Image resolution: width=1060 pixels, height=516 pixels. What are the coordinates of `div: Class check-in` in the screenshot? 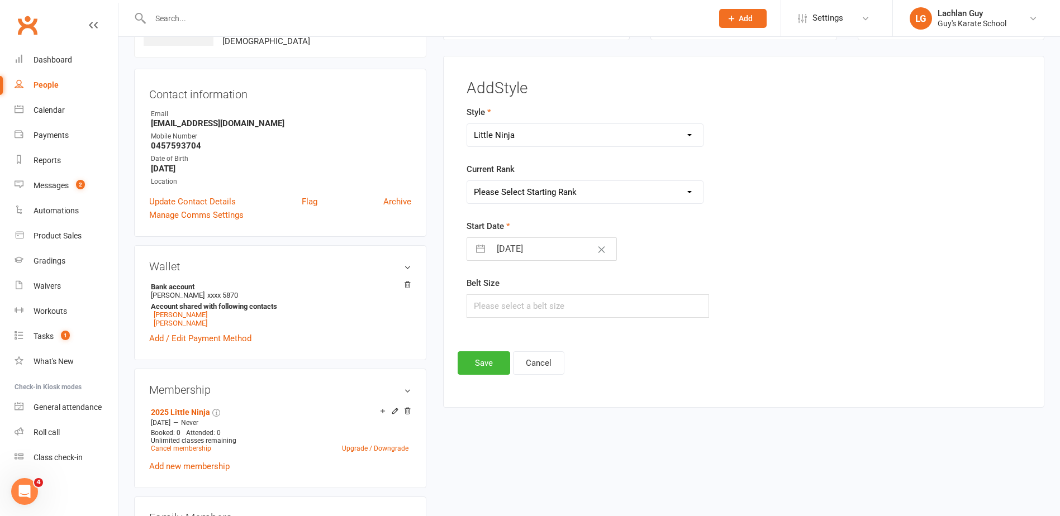 It's located at (58, 458).